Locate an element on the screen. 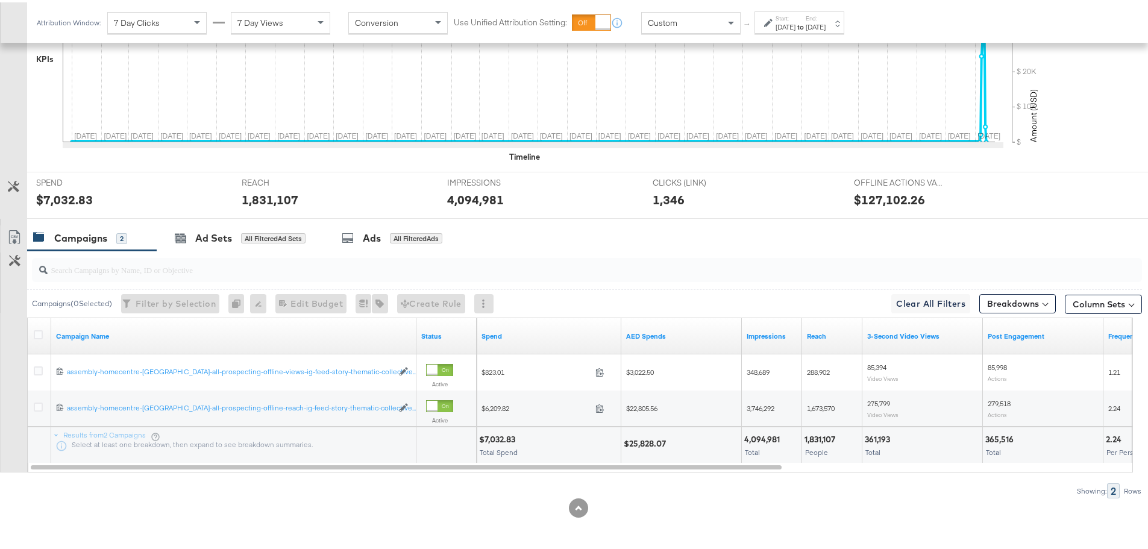 The height and width of the screenshot is (549, 1148). span: Per Person is located at coordinates (1124, 449).